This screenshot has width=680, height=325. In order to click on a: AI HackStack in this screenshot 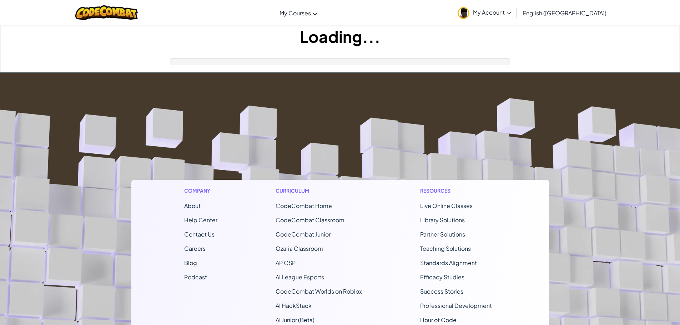, I will do `click(293, 305)`.